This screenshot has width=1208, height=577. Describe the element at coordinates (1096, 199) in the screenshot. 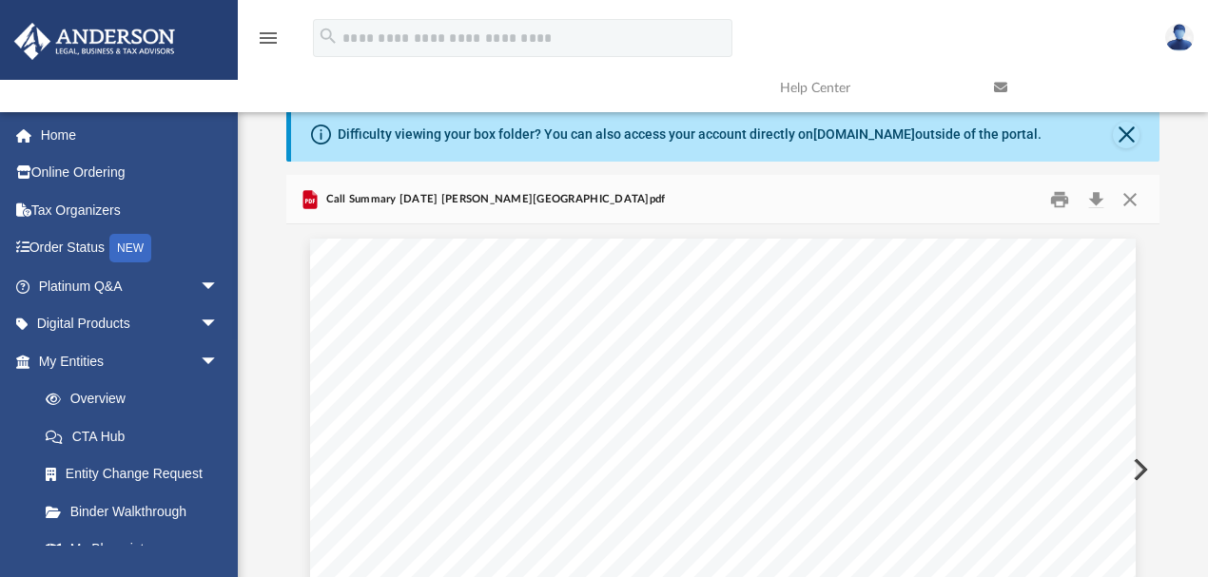

I see `button: Download` at that location.